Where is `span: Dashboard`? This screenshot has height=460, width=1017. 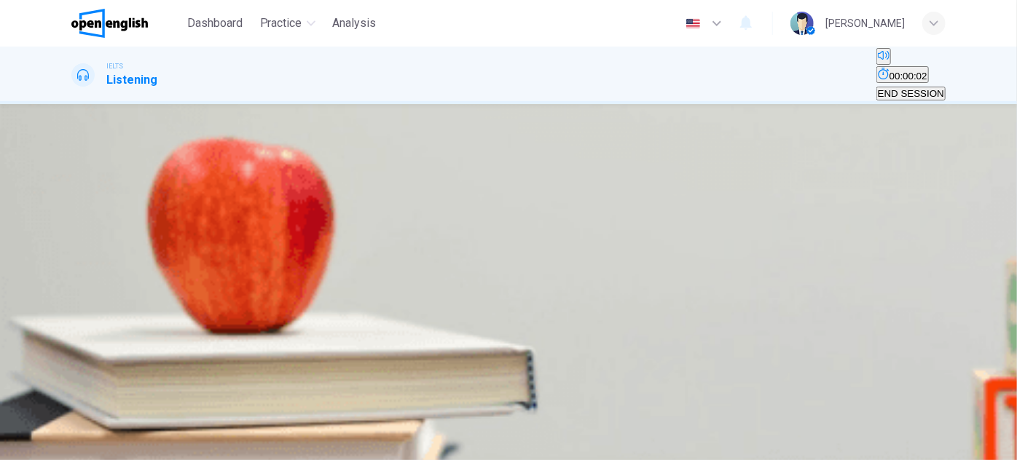 span: Dashboard is located at coordinates (215, 23).